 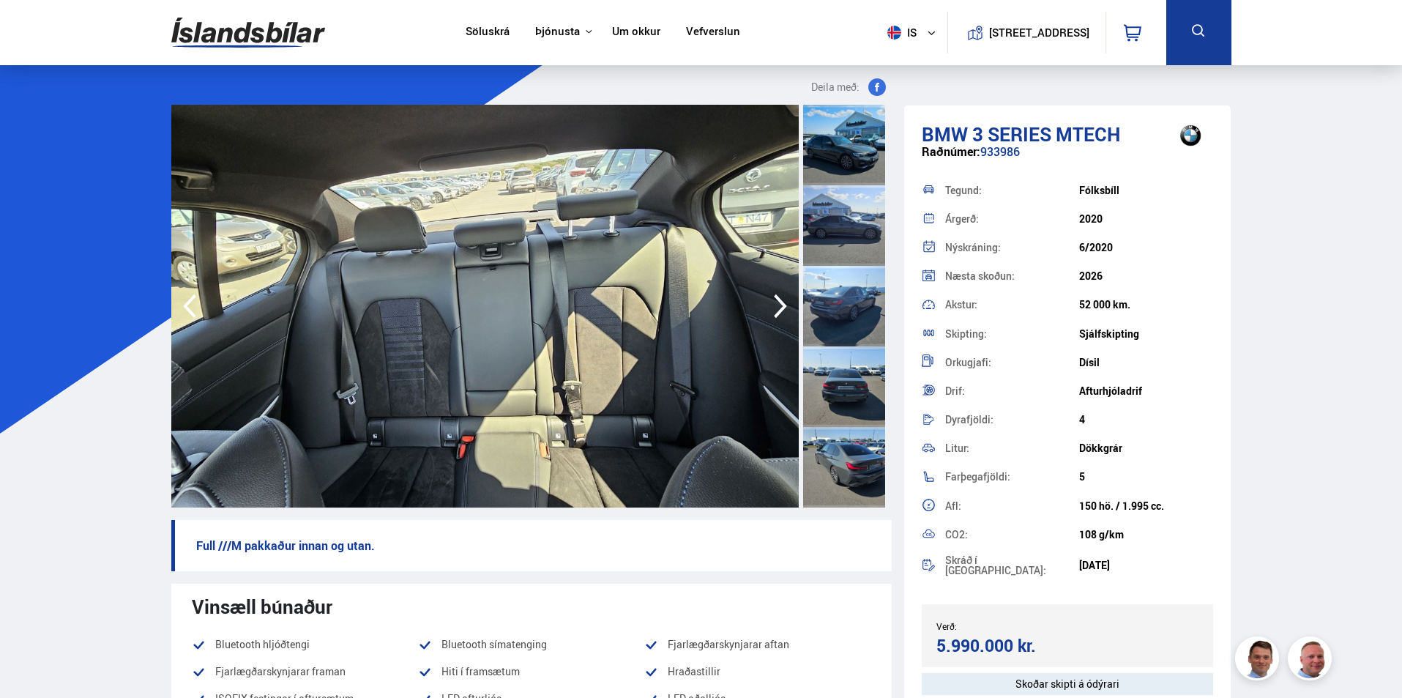 I want to click on a: Um okkur, so click(x=636, y=32).